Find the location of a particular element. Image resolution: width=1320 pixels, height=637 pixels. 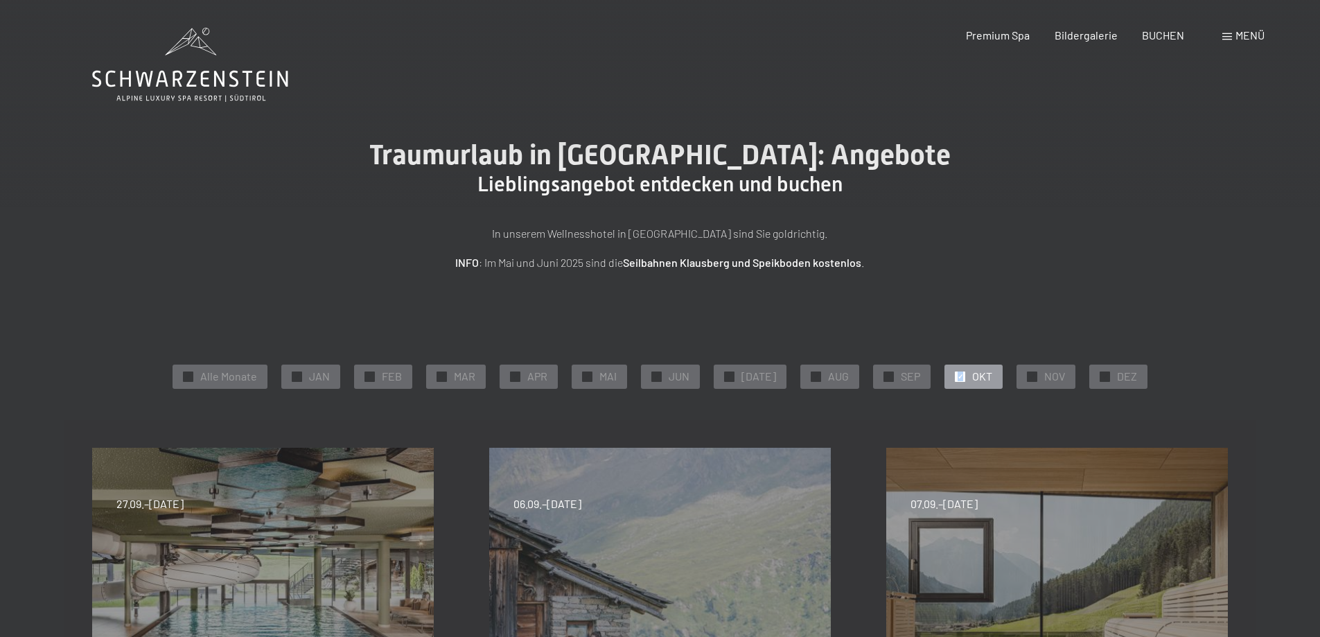

span: MAR is located at coordinates (464, 376).